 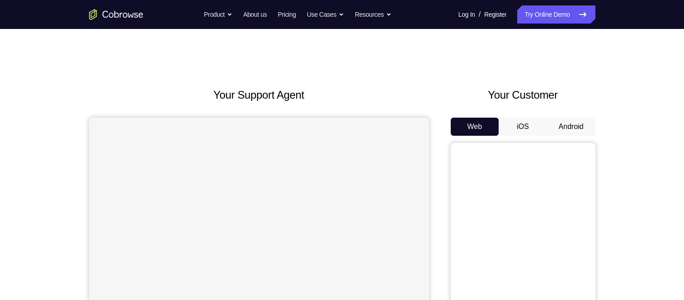 What do you see at coordinates (523, 95) in the screenshot?
I see `h2: Your Customer` at bounding box center [523, 95].